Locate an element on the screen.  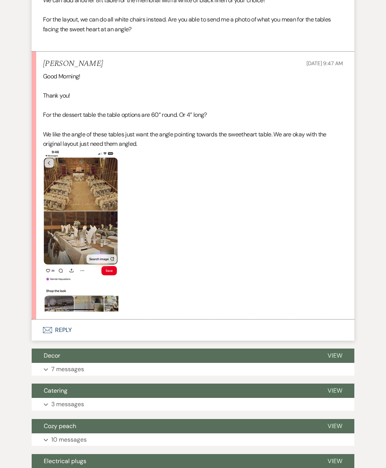
p: 10 messages is located at coordinates (69, 440).